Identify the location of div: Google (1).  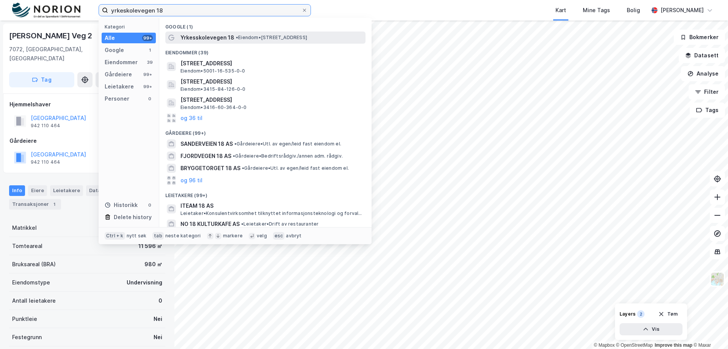
(266, 25).